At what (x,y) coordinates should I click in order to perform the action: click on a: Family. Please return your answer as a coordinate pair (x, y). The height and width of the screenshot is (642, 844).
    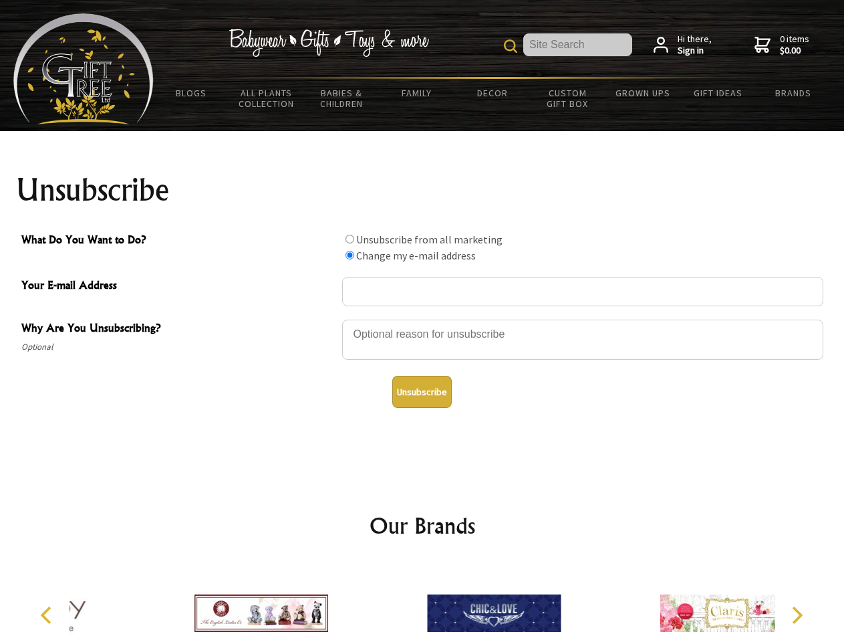
    Looking at the image, I should click on (417, 93).